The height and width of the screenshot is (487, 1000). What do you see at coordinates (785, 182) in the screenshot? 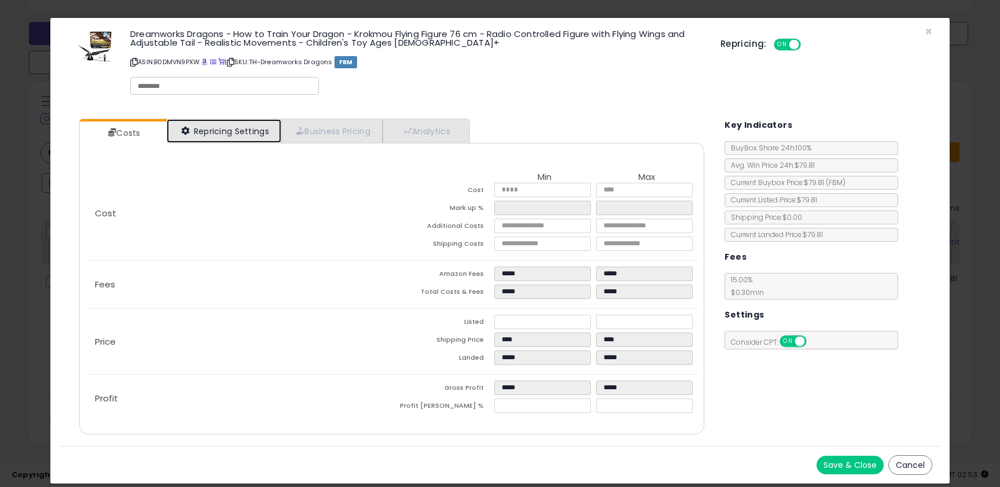
I see `span: Current Buybox Price:` at bounding box center [785, 182].